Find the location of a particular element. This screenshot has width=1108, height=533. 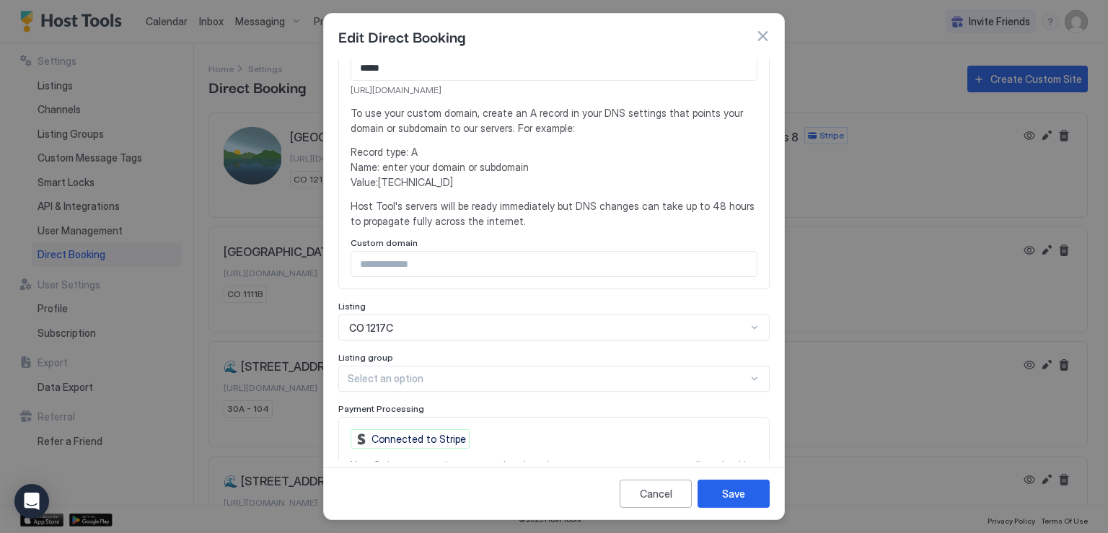

span: Edit Direct Booking is located at coordinates (402, 36).